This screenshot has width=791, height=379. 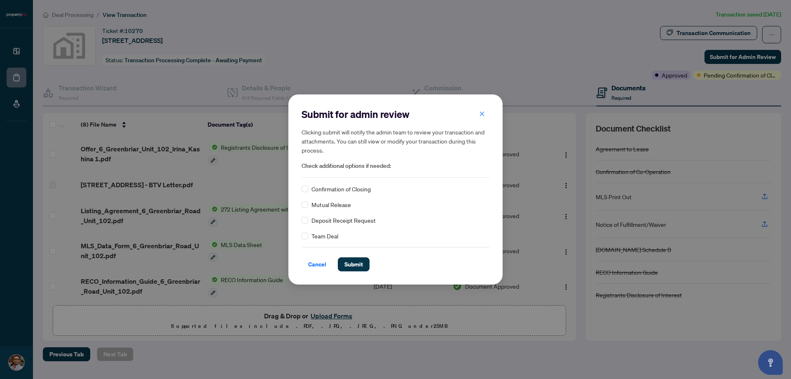 What do you see at coordinates (341, 189) in the screenshot?
I see `span: Confirmation of Closing` at bounding box center [341, 189].